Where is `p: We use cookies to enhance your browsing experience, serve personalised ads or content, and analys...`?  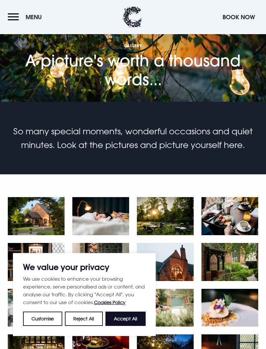 p: We use cookies to enhance your browsing experience, serve personalised ads or content, and analys... is located at coordinates (84, 290).